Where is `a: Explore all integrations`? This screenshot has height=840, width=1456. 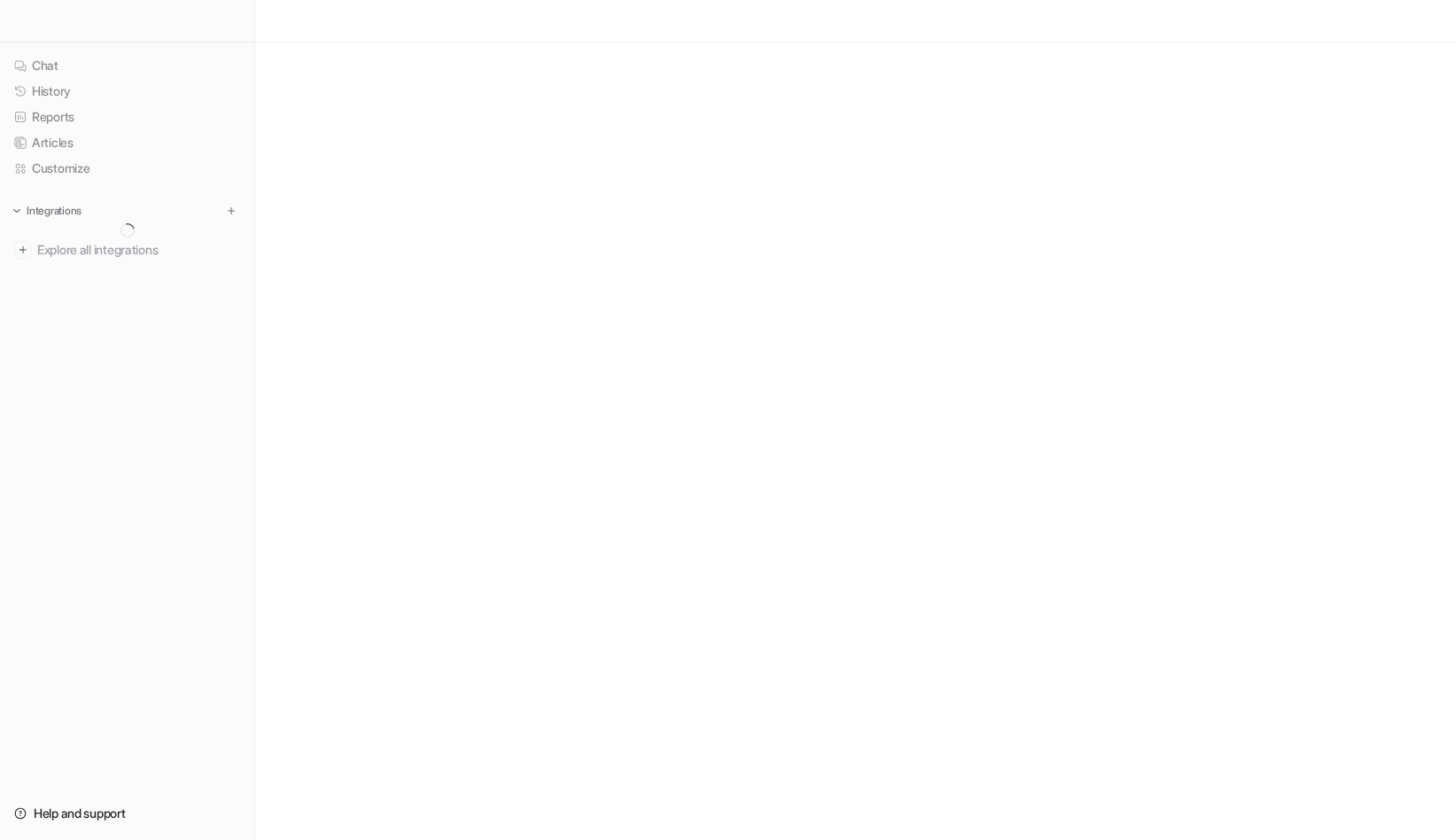
a: Explore all integrations is located at coordinates (126, 250).